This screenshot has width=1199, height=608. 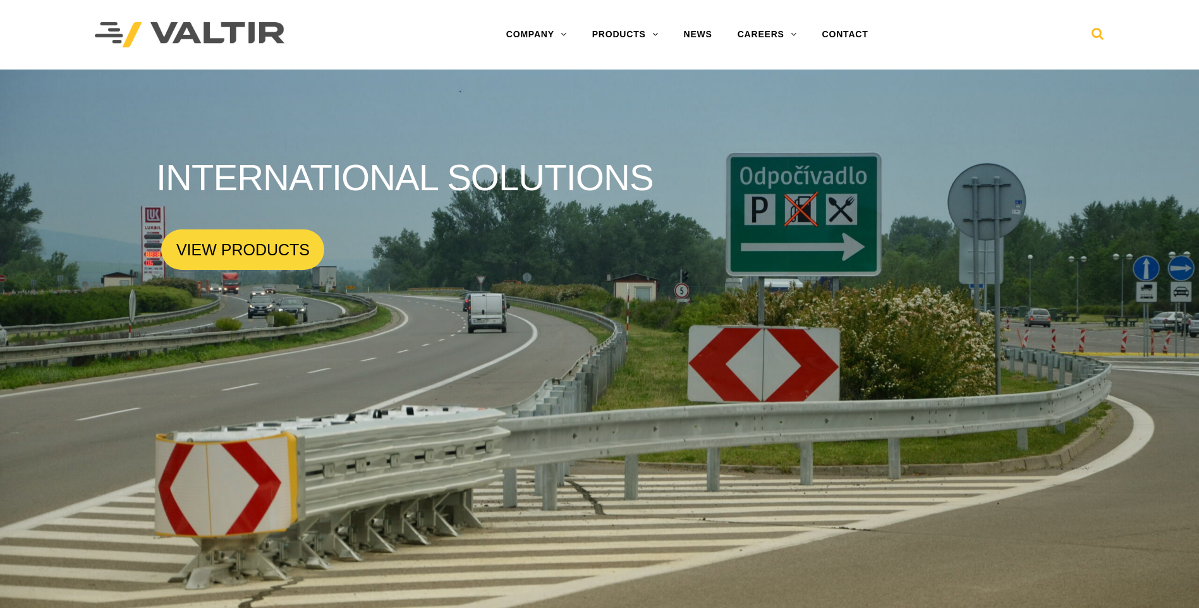 What do you see at coordinates (537, 35) in the screenshot?
I see `a: COMPANY` at bounding box center [537, 35].